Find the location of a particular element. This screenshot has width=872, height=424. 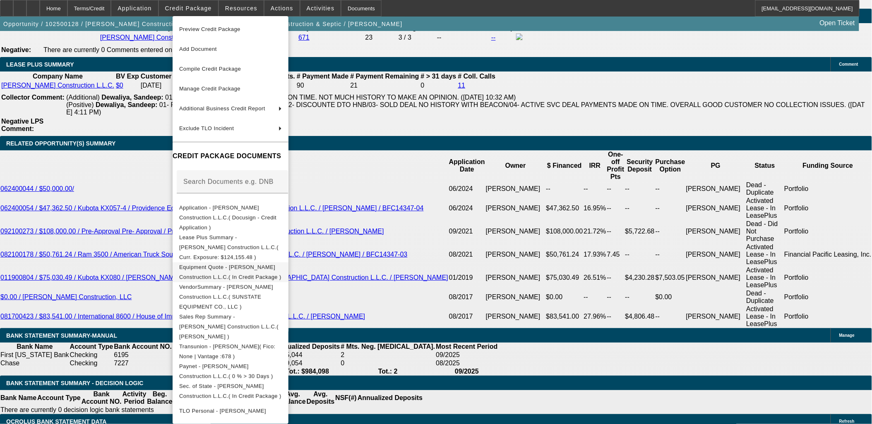

button: Application - Pendleton Construction L.L.C.( Docusign - Credit Application ) is located at coordinates (230, 218).